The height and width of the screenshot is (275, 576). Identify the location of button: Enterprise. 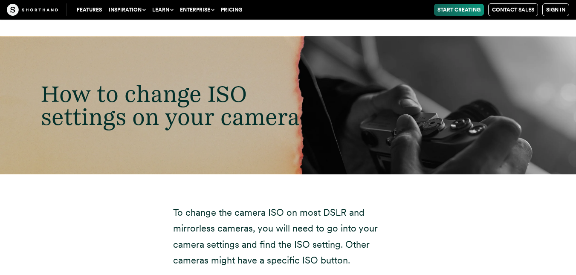
(197, 10).